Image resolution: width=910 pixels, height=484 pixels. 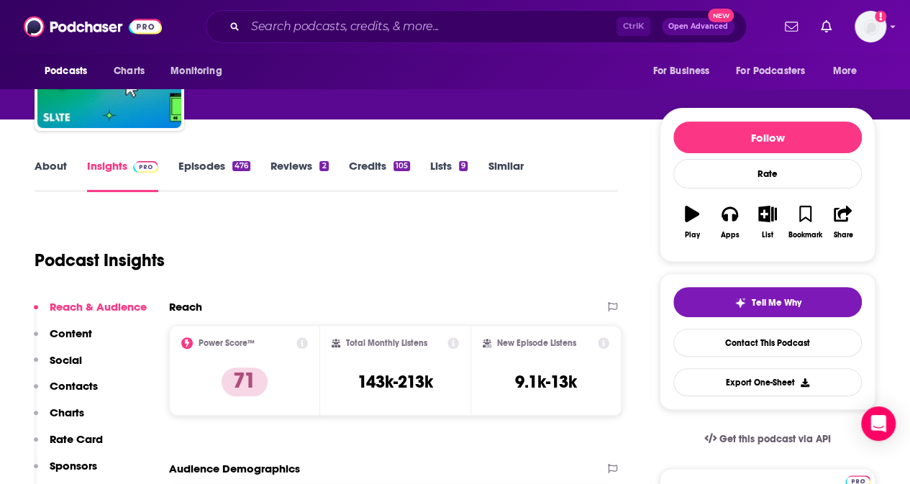 What do you see at coordinates (68, 445) in the screenshot?
I see `button: Rate Card` at bounding box center [68, 445].